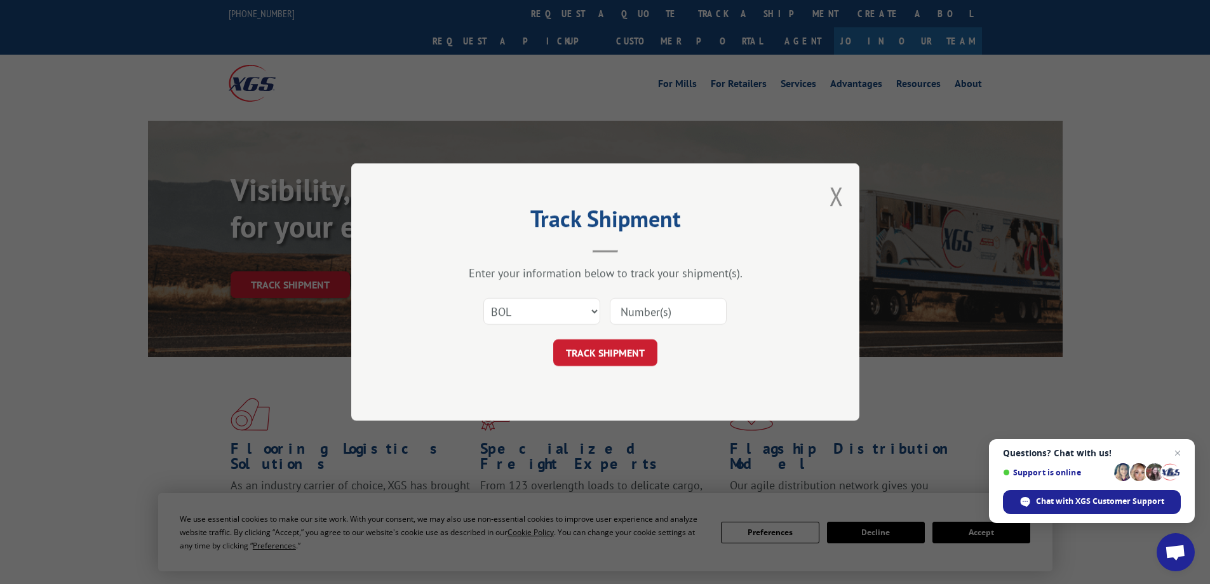 This screenshot has height=584, width=1210. Describe the element at coordinates (1092, 453) in the screenshot. I see `span: Questions? Chat with us!` at that location.